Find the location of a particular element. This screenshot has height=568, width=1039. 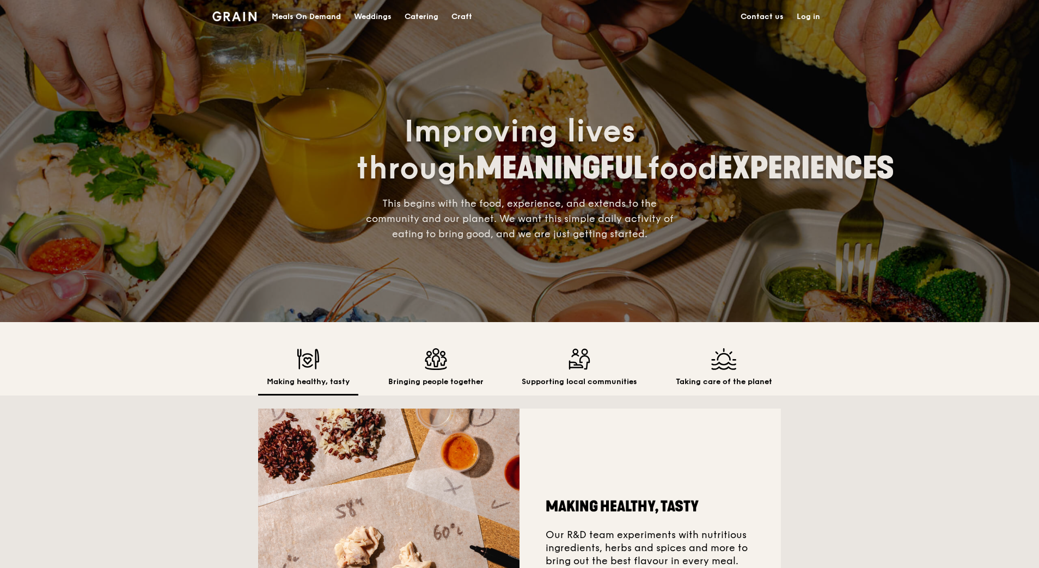

span: This begins with the food, experience, and extends to the community and our planet. We want this ... is located at coordinates (519, 219).